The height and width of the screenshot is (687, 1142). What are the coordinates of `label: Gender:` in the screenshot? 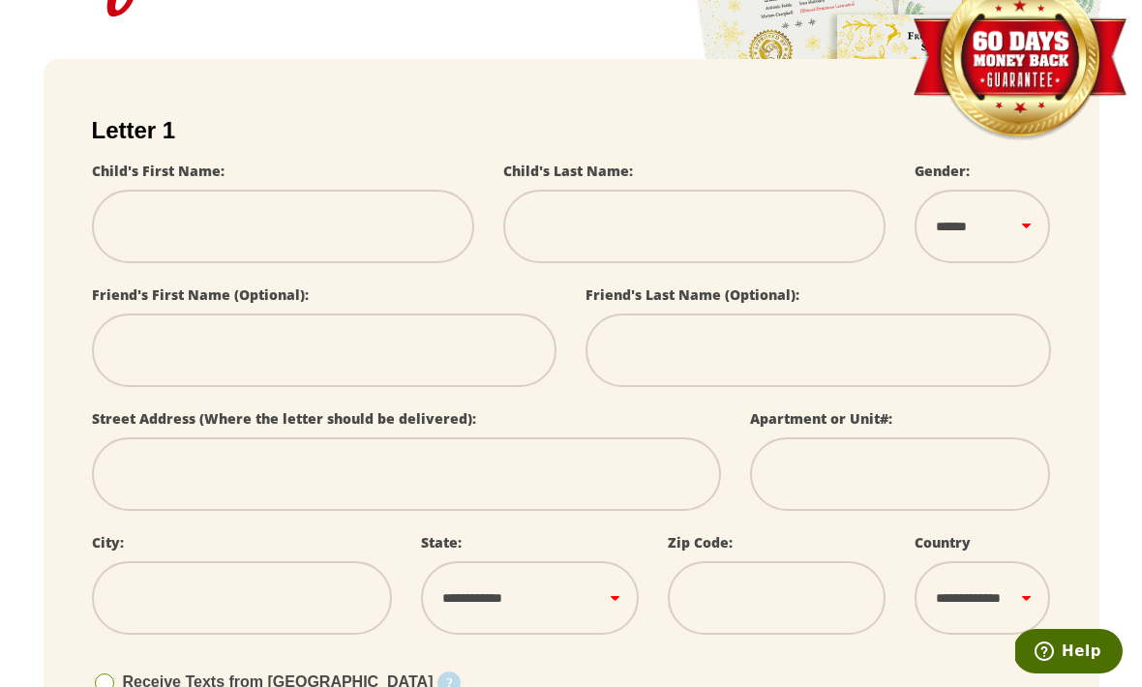 It's located at (942, 170).